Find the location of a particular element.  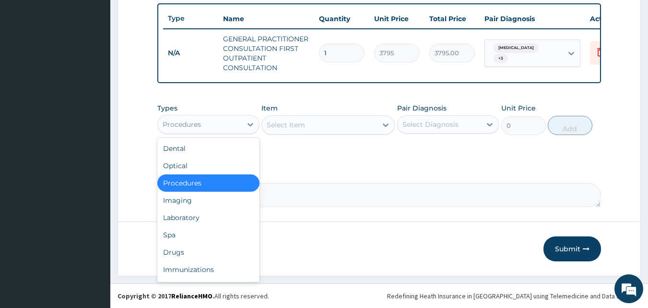

div: Spa is located at coordinates (208, 235).